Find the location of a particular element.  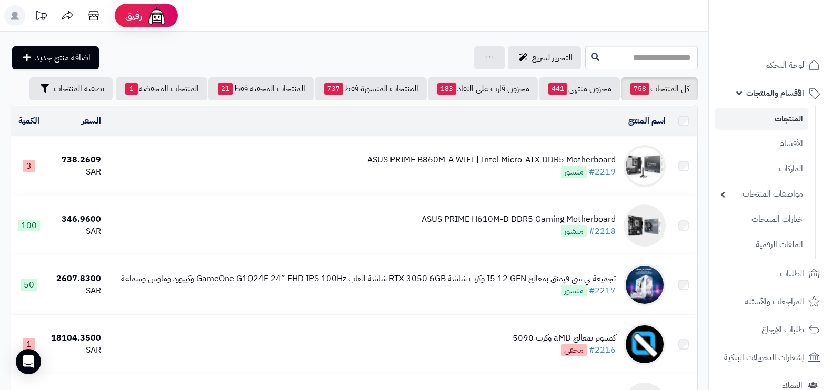

a: #2219 is located at coordinates (602, 172).